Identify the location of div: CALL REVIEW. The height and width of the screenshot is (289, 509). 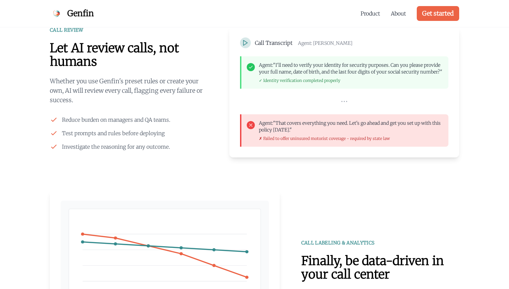
(129, 30).